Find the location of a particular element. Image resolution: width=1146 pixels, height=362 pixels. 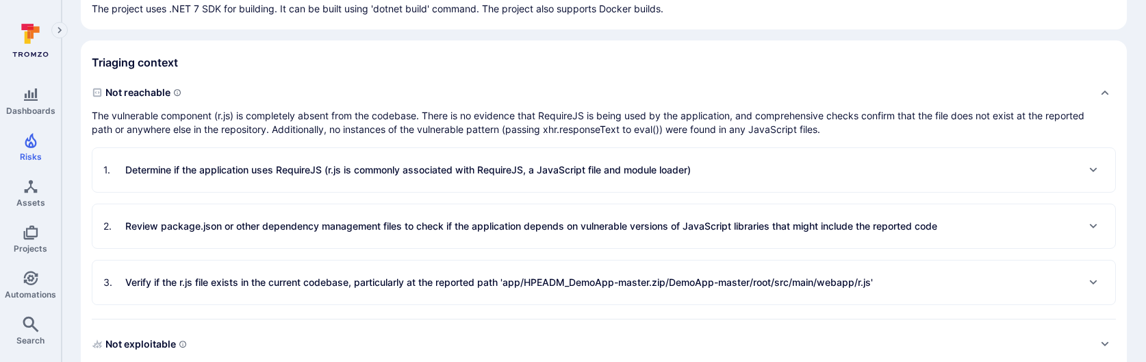

p: Verify if the r.js file exists in the current codebase, particularly at the reported path 'app/HP... is located at coordinates (499, 282).